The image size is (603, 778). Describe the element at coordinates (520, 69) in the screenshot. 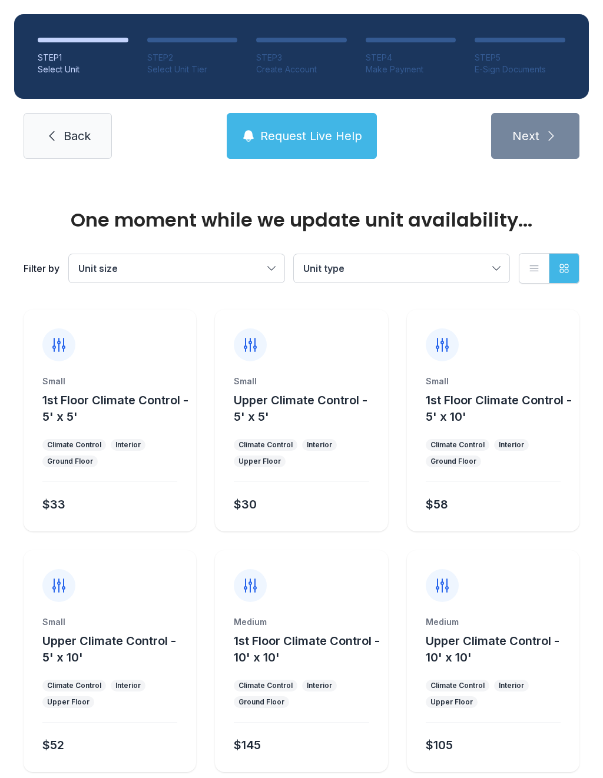

I see `div: E-Sign Documents` at that location.